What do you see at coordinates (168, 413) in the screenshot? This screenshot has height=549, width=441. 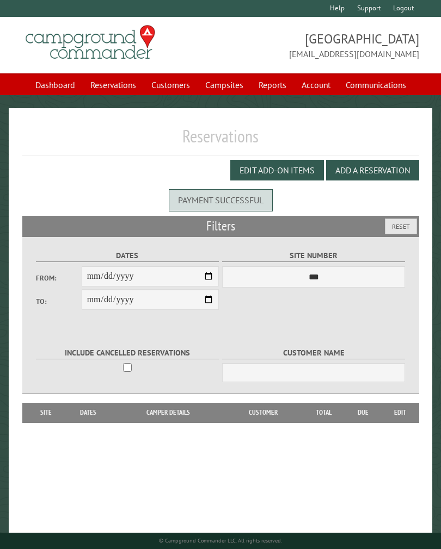 I see `th: Camper Details` at bounding box center [168, 413].